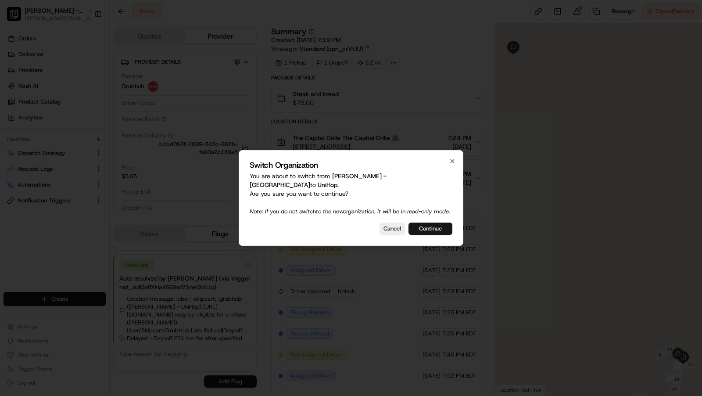 The width and height of the screenshot is (702, 396). Describe the element at coordinates (351, 165) in the screenshot. I see `h2: Switch Organization` at that location.